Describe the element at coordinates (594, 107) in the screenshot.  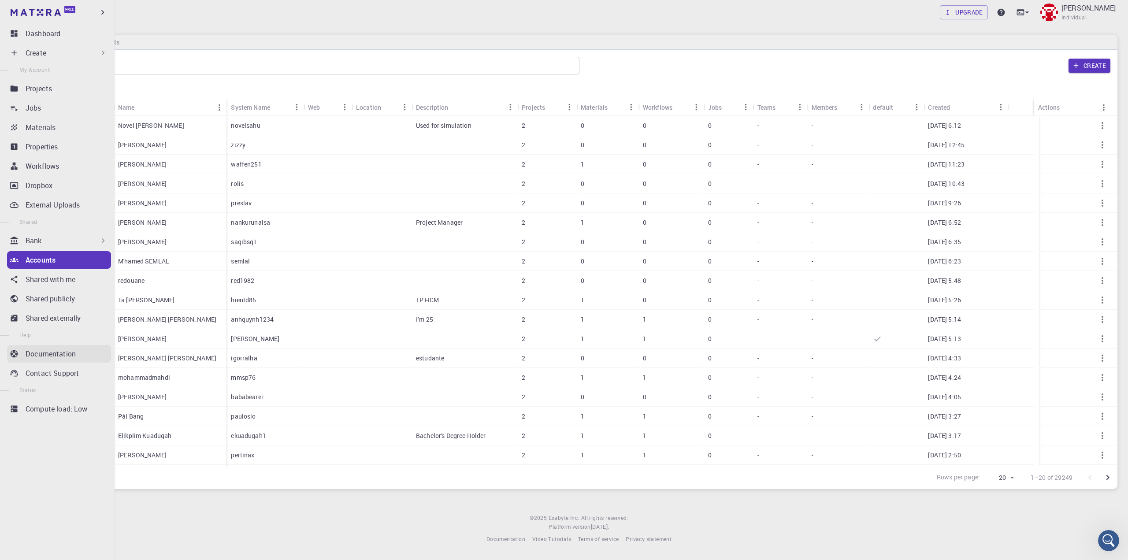
I see `div: Materials` at that location.